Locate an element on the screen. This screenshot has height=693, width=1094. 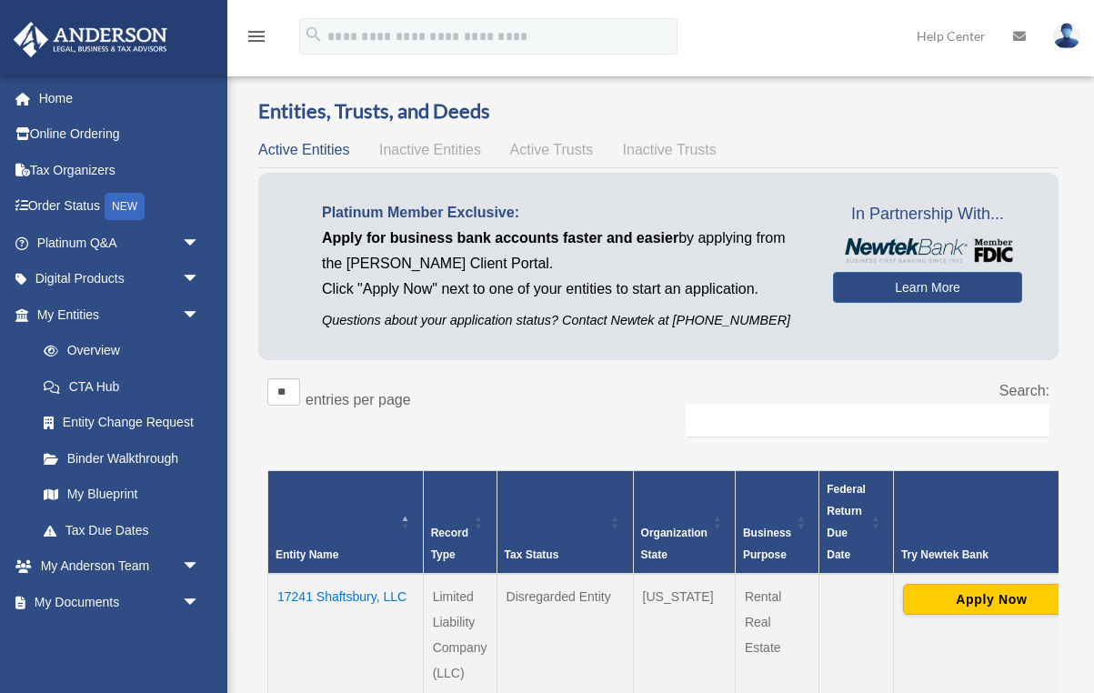
div: Try Newtek Bank is located at coordinates (981, 555).